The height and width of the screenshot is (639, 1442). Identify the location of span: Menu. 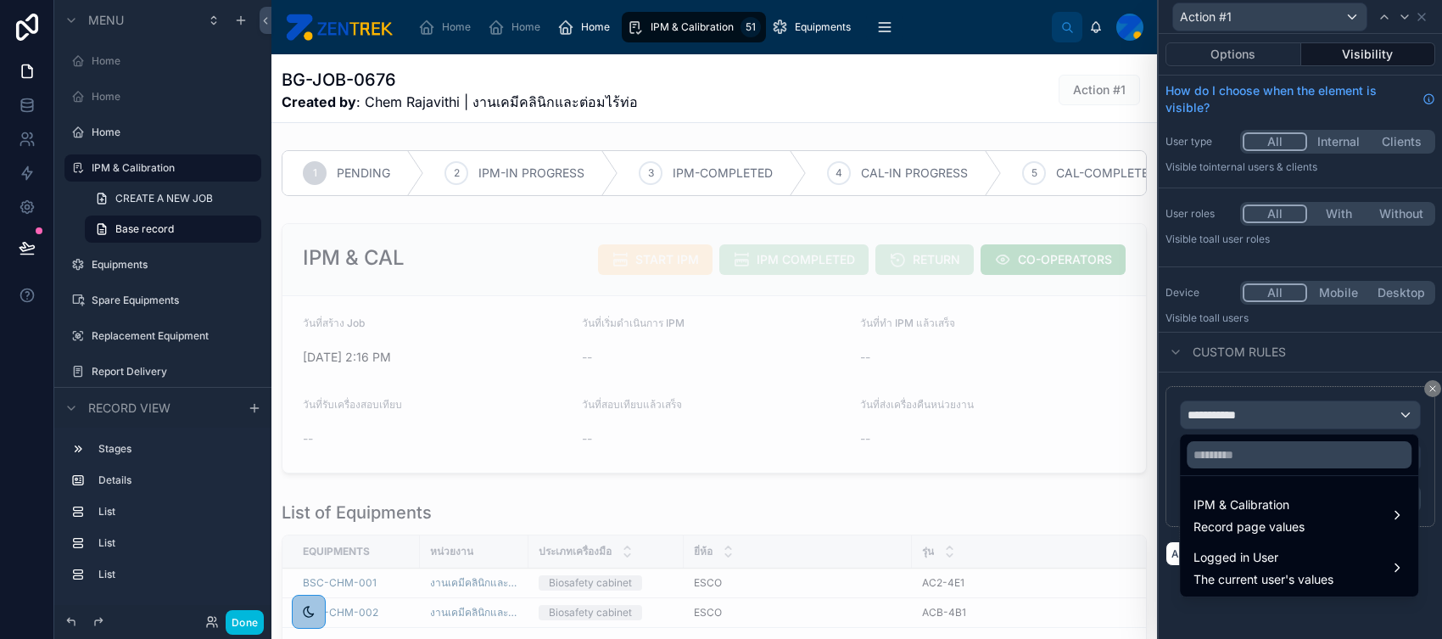
(106, 20).